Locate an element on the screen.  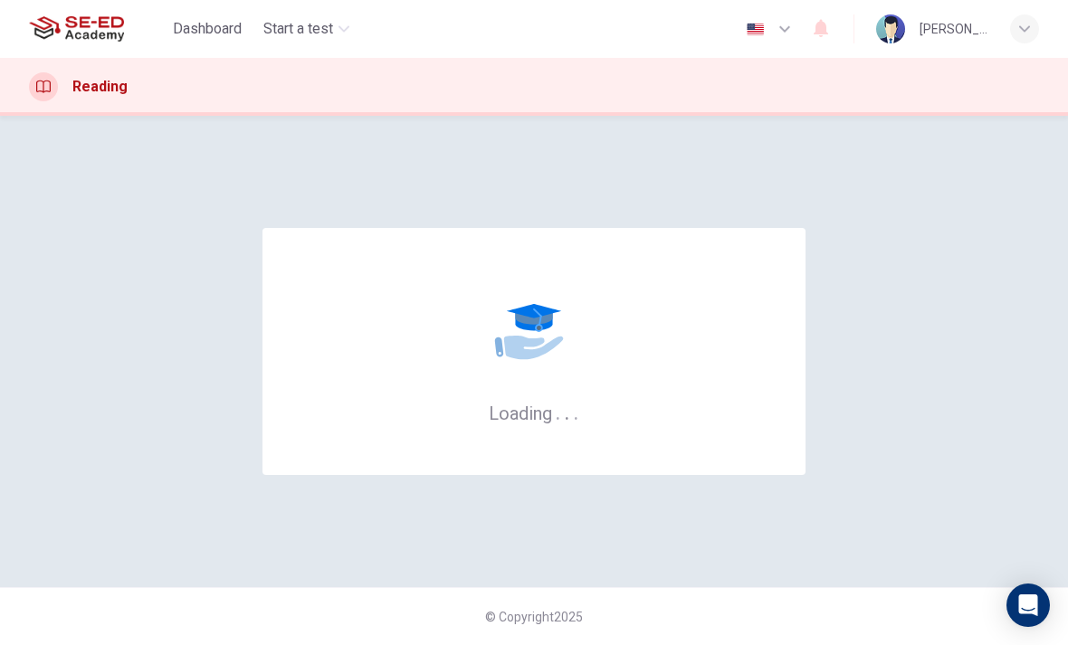
img: en is located at coordinates (755, 29).